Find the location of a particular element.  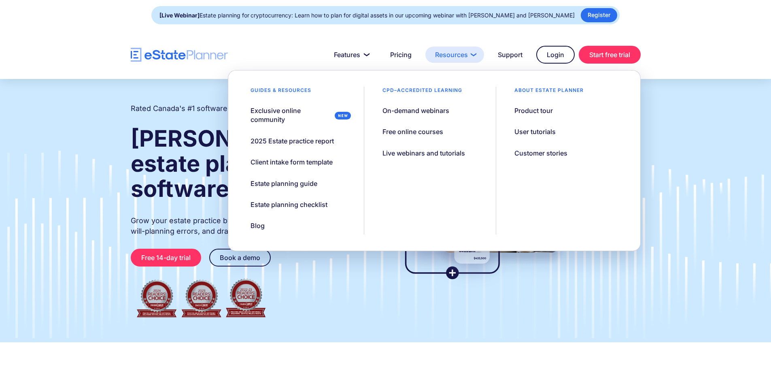

a: Pricing is located at coordinates (401, 55).